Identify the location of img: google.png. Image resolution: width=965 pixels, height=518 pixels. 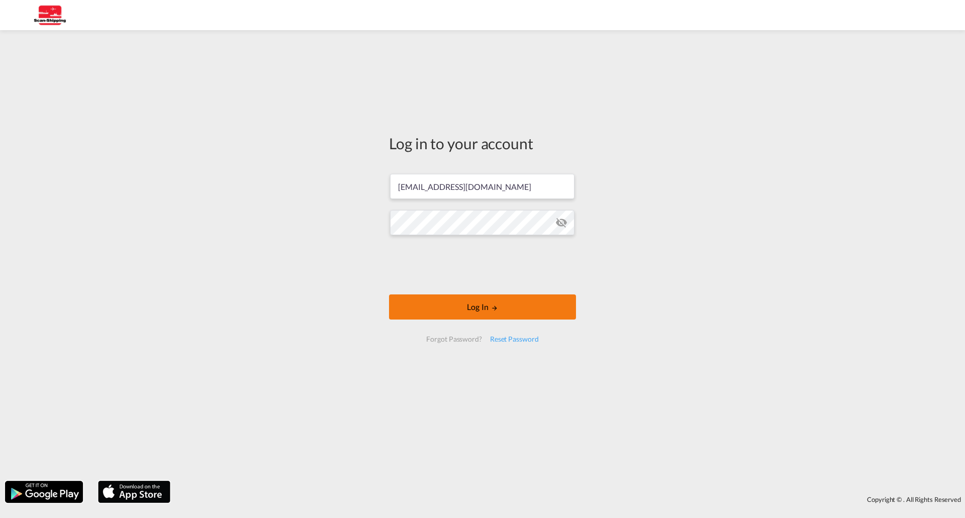
(44, 492).